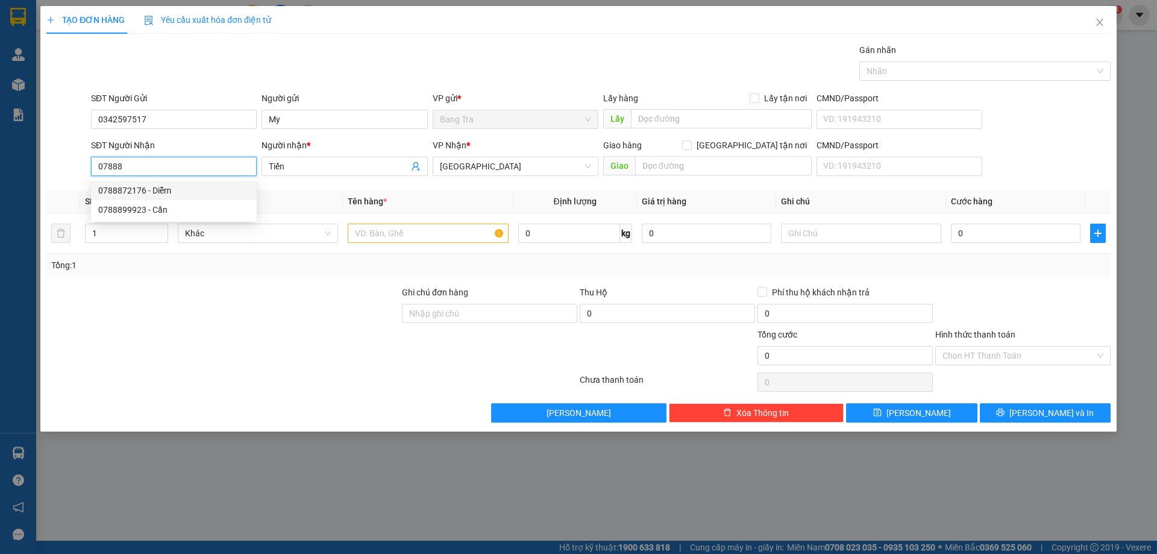  What do you see at coordinates (515, 98) in the screenshot?
I see `div: VP gửi` at bounding box center [515, 98].